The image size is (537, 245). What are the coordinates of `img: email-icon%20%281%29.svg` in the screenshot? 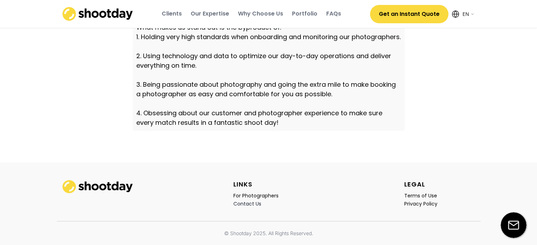 It's located at (513, 225).